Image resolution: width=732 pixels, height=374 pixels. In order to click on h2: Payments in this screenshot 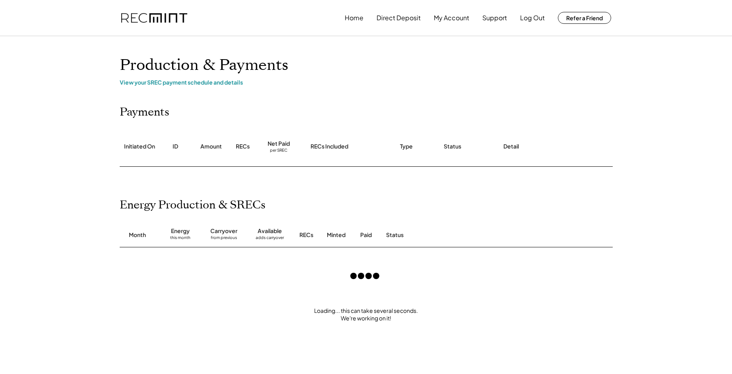, I will do `click(144, 112)`.